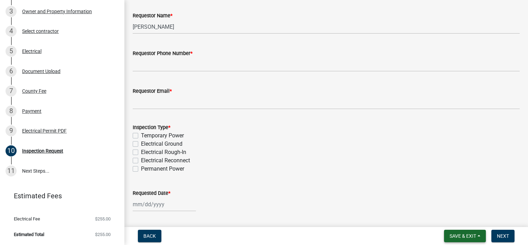  What do you see at coordinates (11, 31) in the screenshot?
I see `div: 4` at bounding box center [11, 31].